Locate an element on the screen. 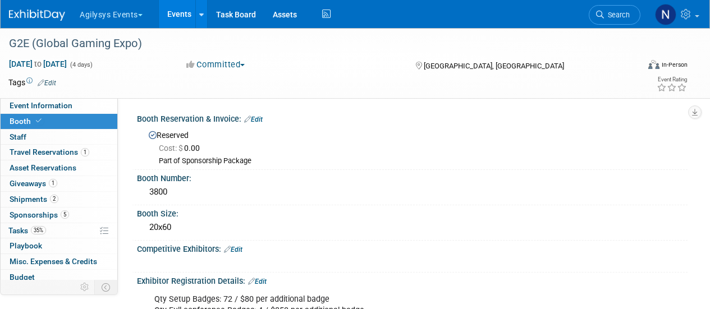  span: Tasks is located at coordinates (27, 231).